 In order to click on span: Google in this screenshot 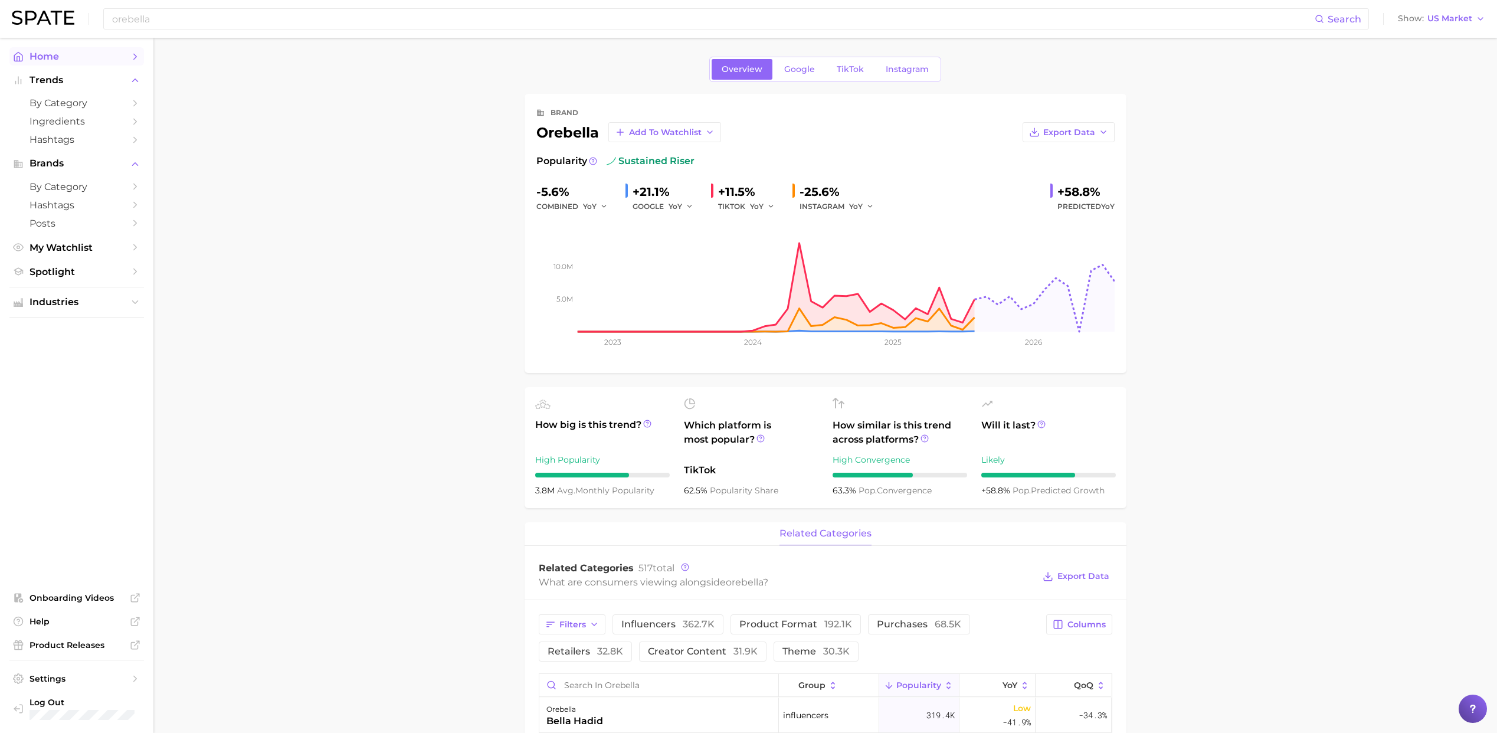, I will do `click(799, 69)`.